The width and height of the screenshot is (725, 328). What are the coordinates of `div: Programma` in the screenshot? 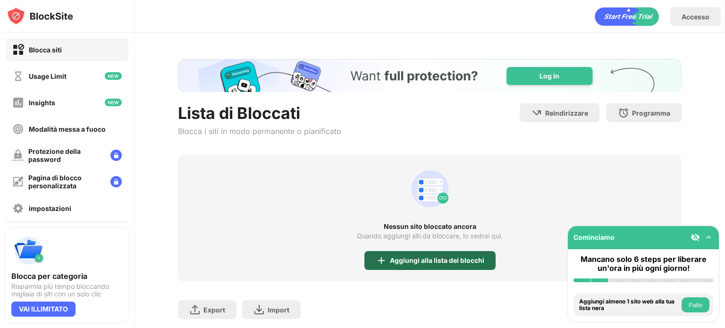 It's located at (651, 113).